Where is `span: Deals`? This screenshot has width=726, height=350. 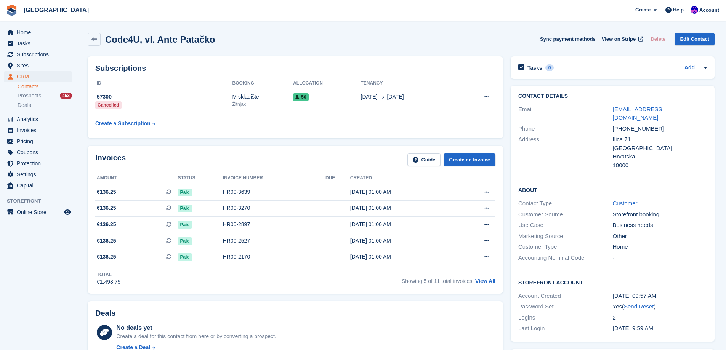 span: Deals is located at coordinates (24, 105).